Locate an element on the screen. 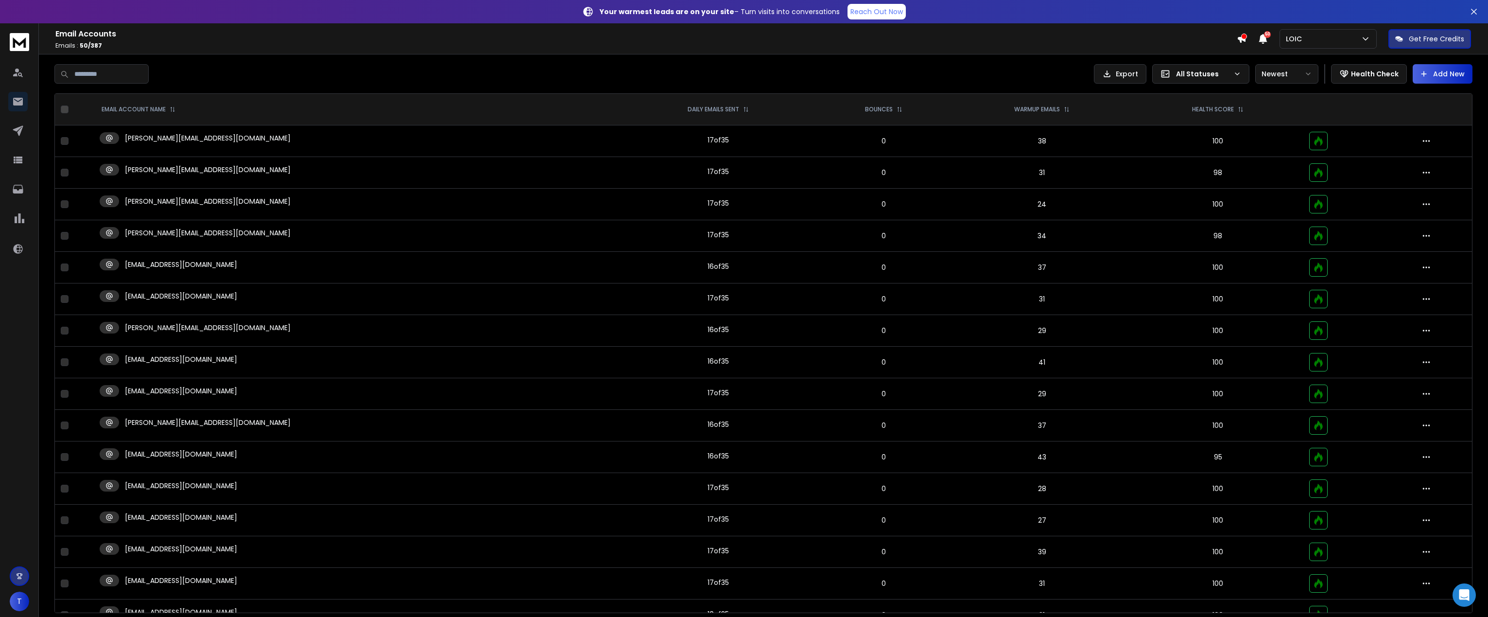  img: logo is located at coordinates (19, 42).